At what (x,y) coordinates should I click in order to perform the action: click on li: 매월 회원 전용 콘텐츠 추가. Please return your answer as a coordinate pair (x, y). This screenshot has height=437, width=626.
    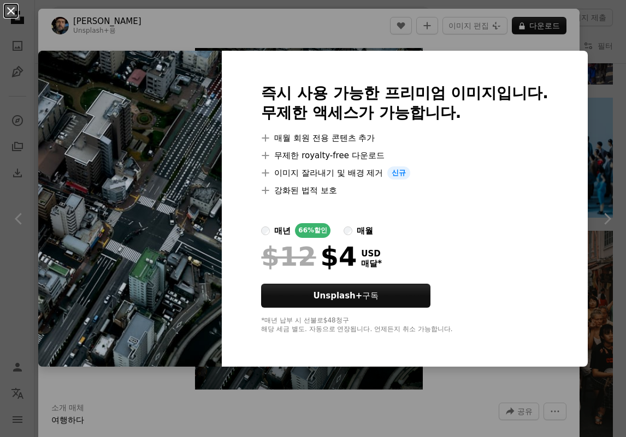
    Looking at the image, I should click on (404, 138).